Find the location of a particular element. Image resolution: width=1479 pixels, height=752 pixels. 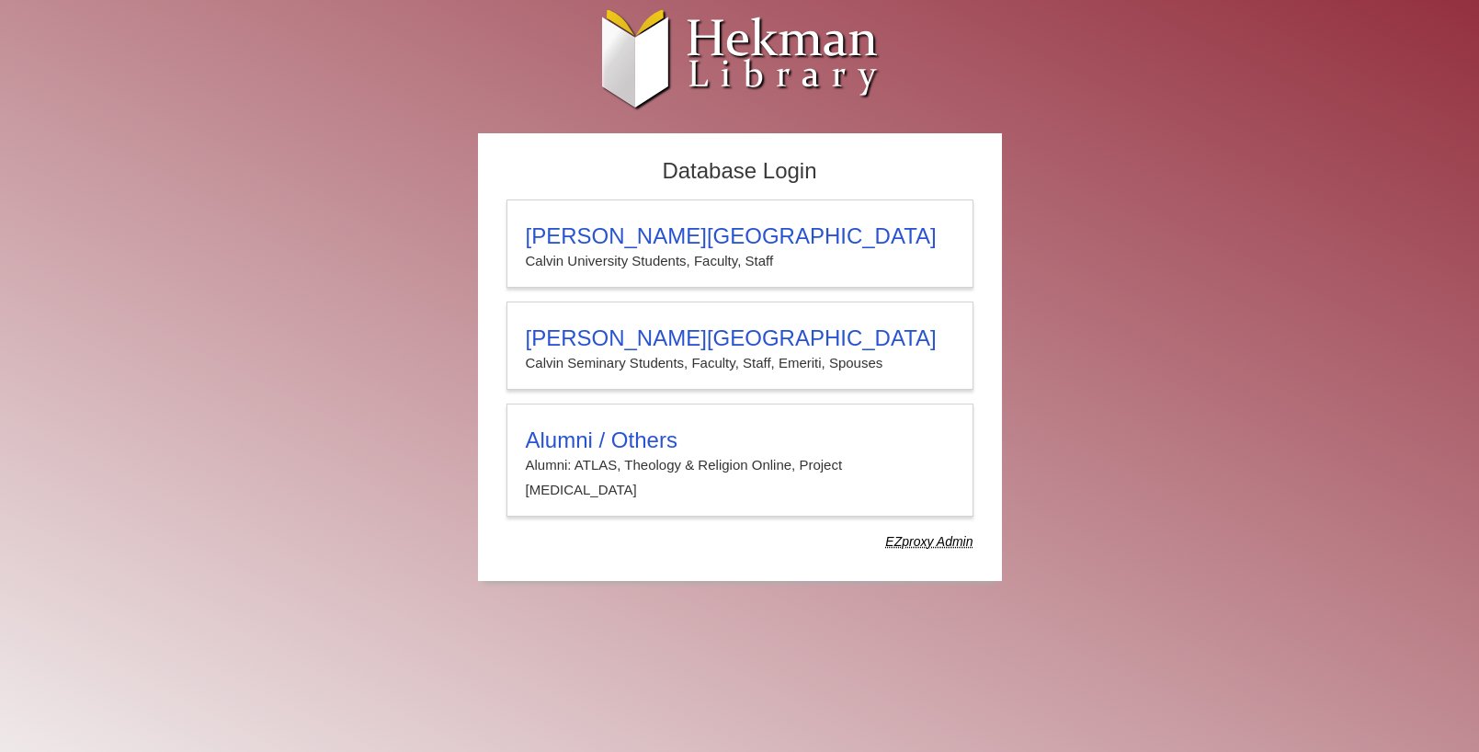

p: Calvin University Students, Faculty, Staff is located at coordinates (740, 261).